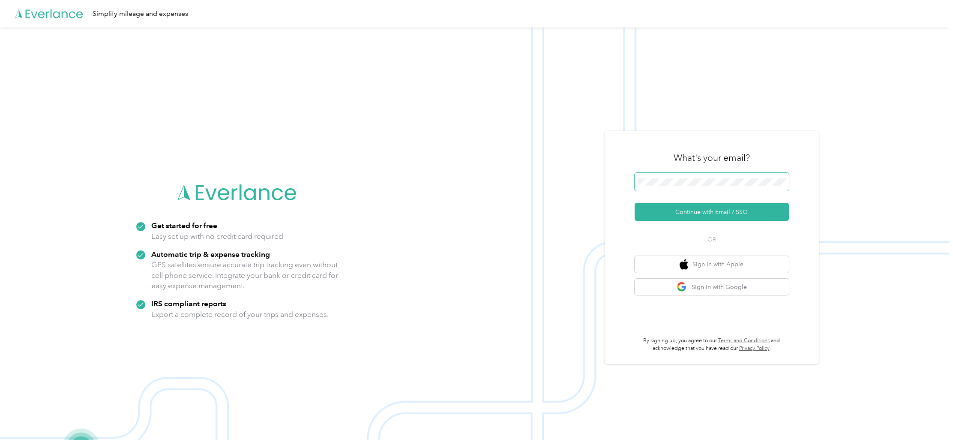 This screenshot has width=953, height=440. What do you see at coordinates (184, 225) in the screenshot?
I see `strong: Get started for free` at bounding box center [184, 225].